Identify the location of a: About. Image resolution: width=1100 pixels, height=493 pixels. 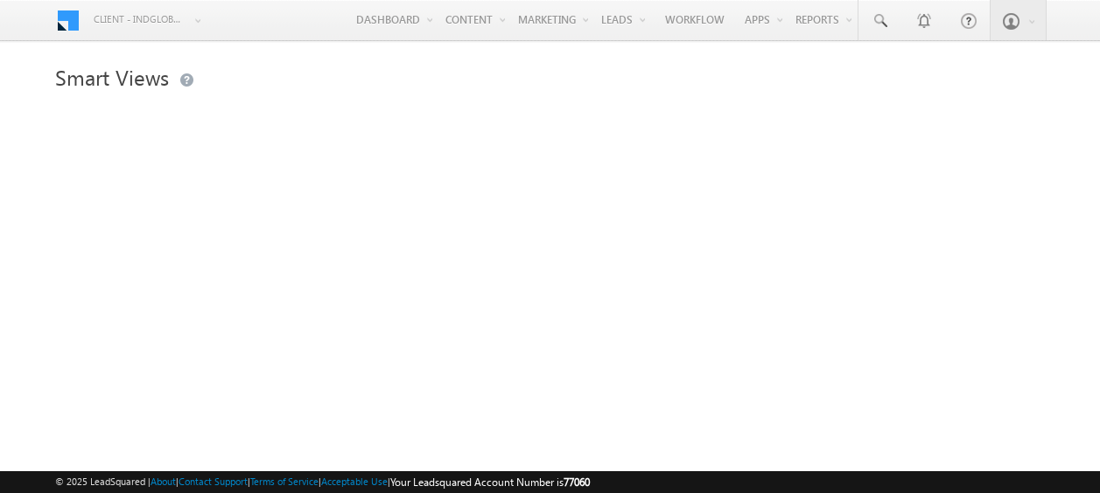
(163, 481).